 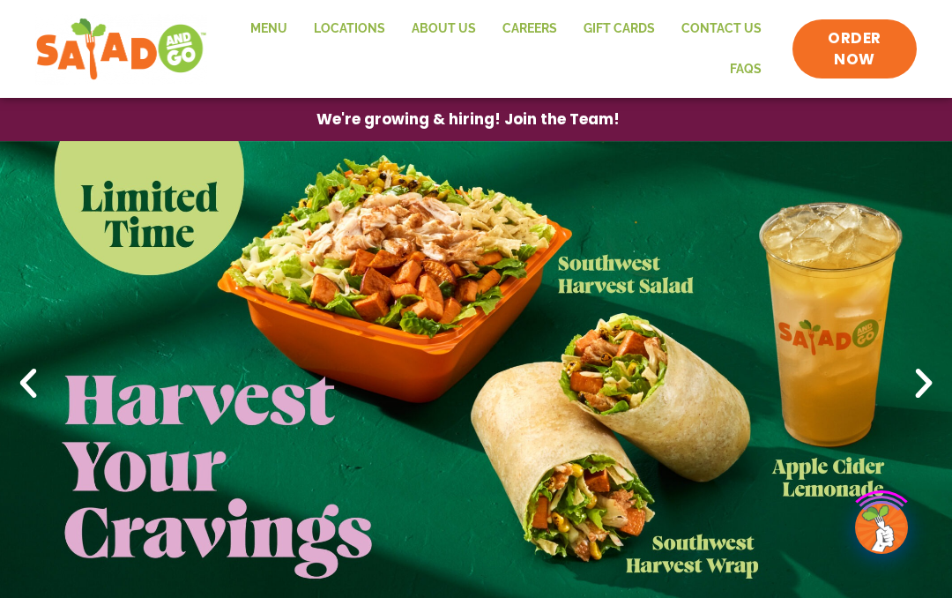 I want to click on span: We're growing & hiring! Join the Team!, so click(x=468, y=119).